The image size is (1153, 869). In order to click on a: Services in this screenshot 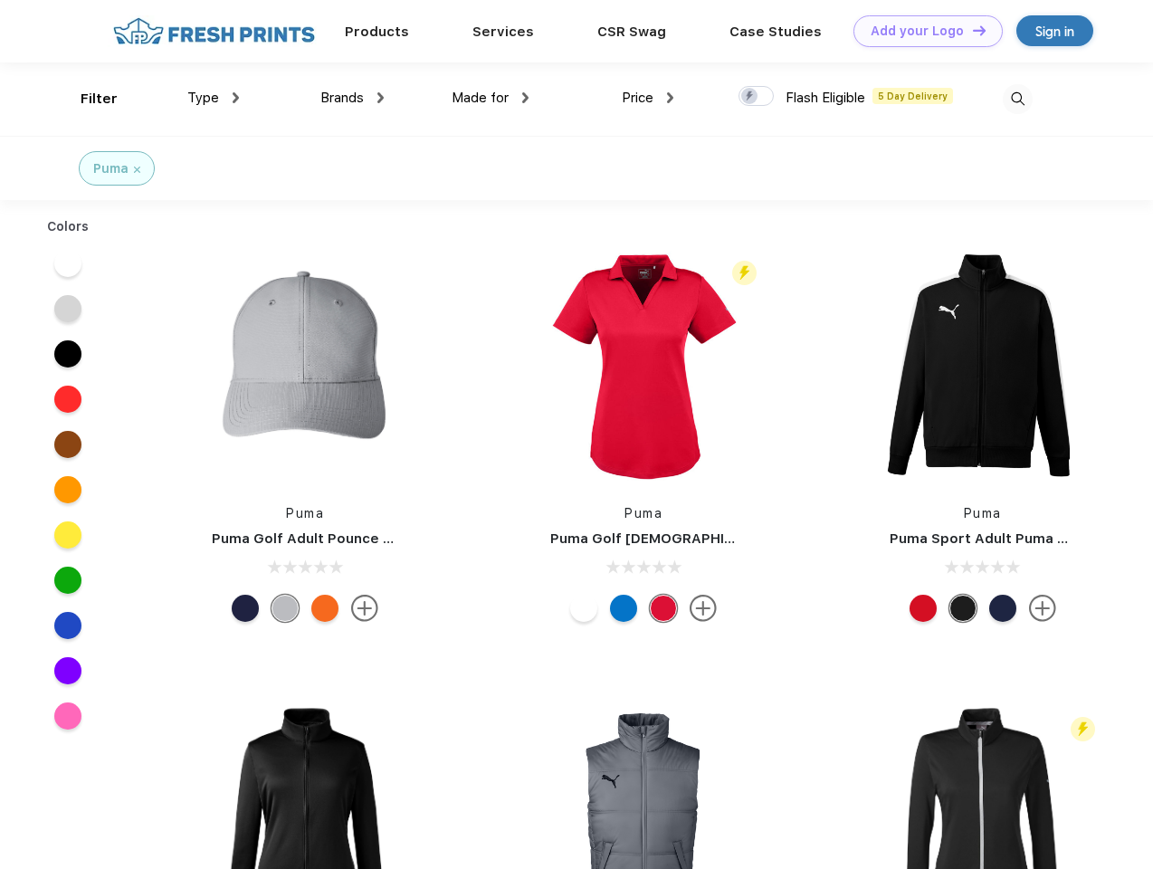, I will do `click(503, 32)`.